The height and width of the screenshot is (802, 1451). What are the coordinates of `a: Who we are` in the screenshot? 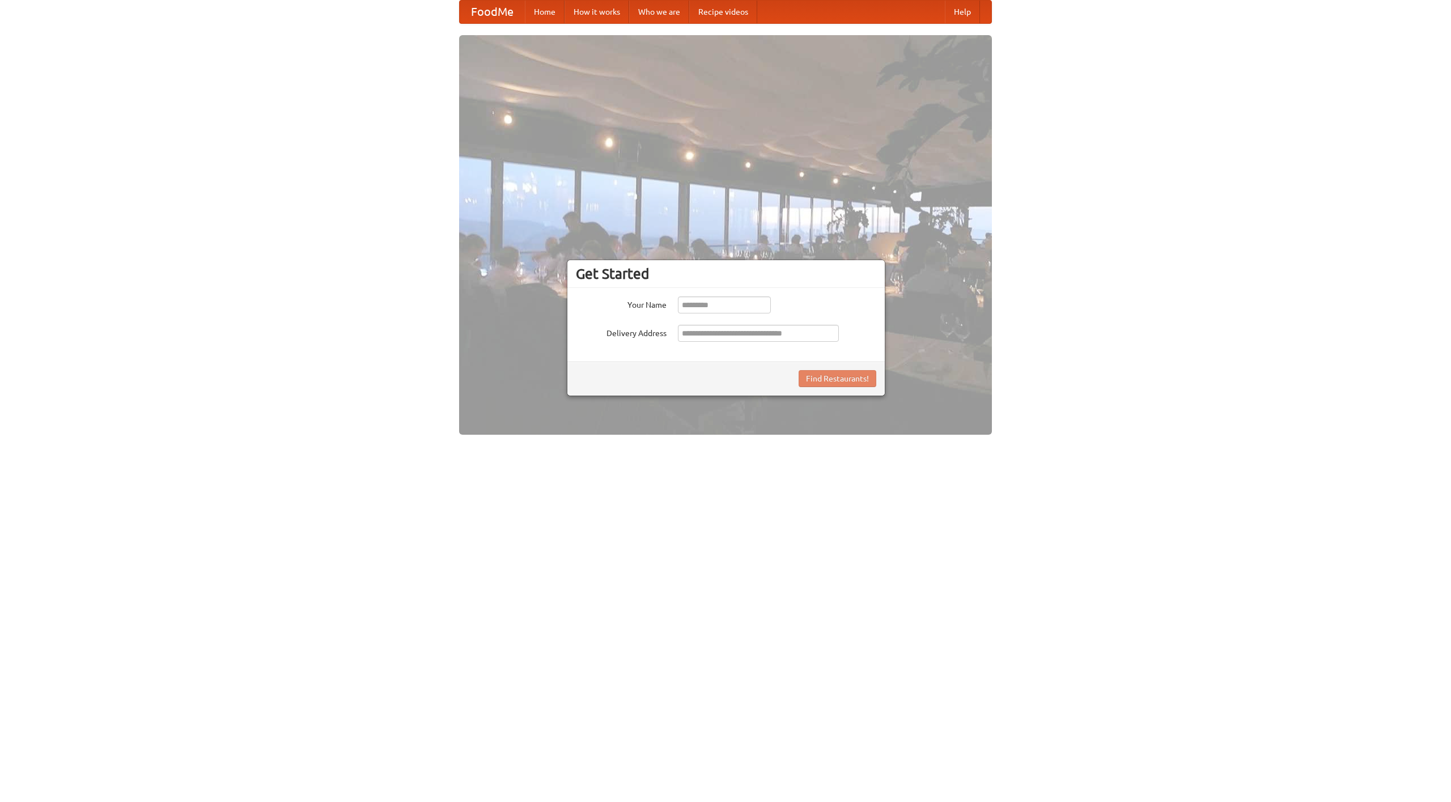 It's located at (659, 12).